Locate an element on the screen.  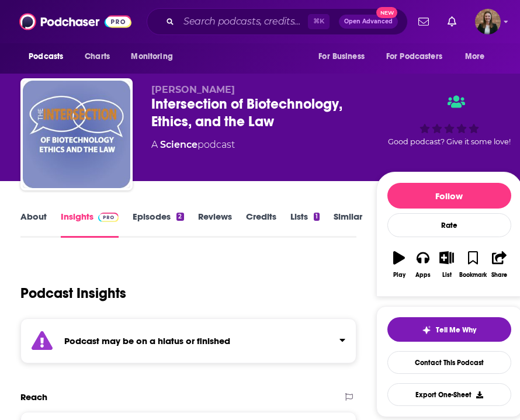
button: Export One-Sheet is located at coordinates (449, 395).